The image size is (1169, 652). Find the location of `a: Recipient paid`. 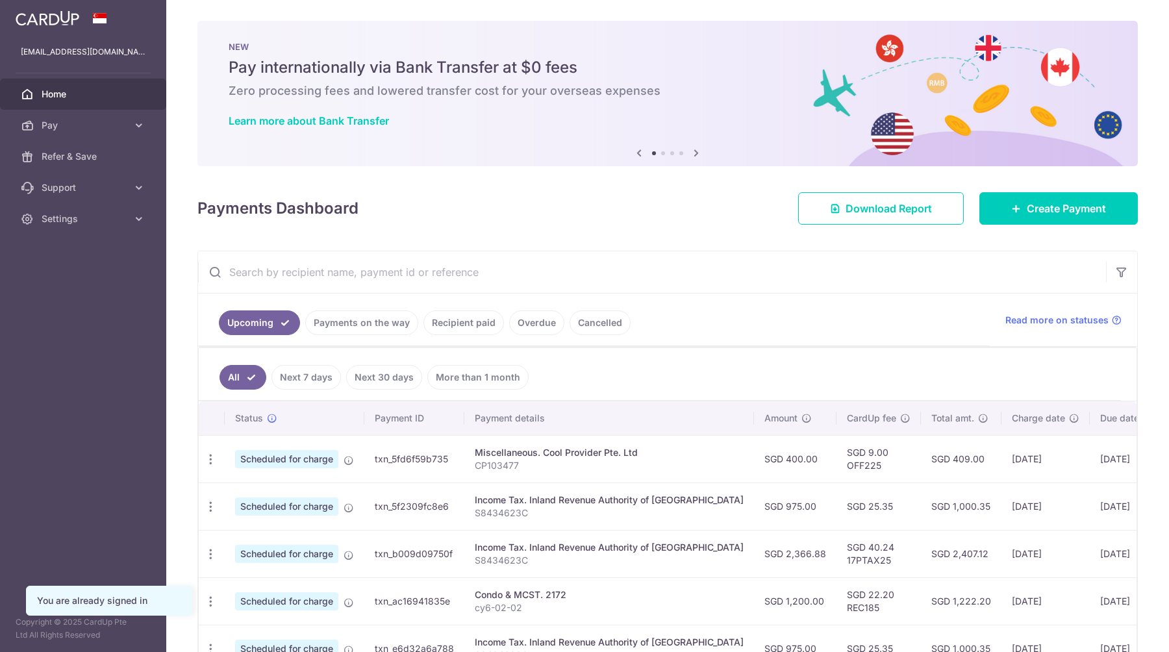

a: Recipient paid is located at coordinates (464, 323).